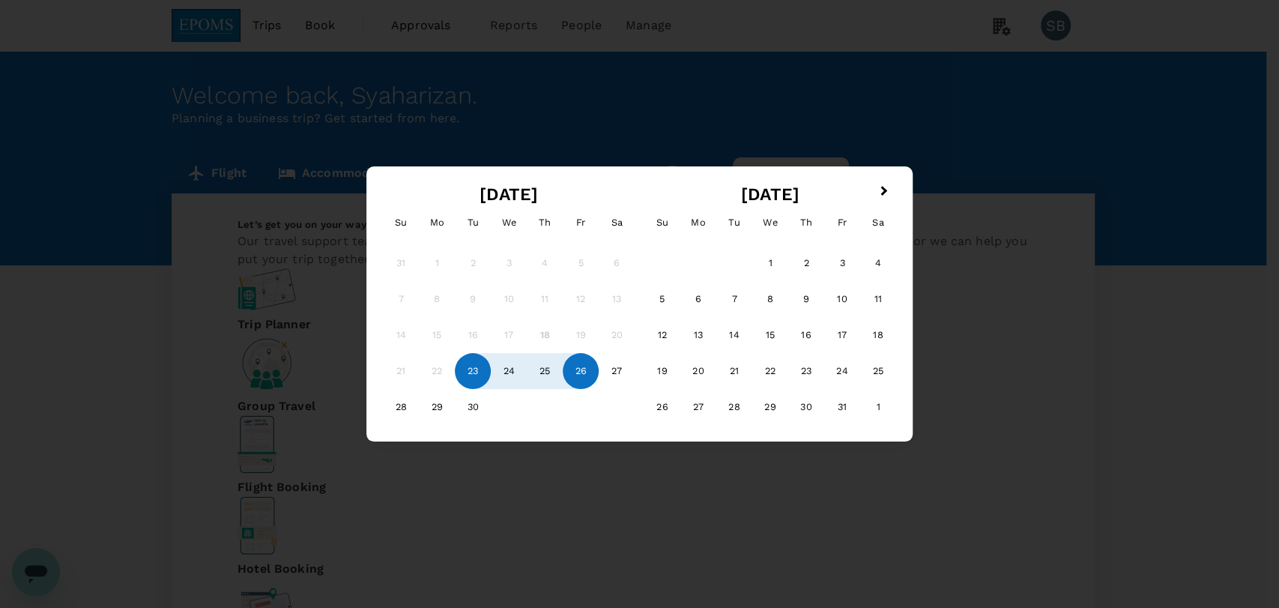  Describe the element at coordinates (734, 371) in the screenshot. I see `div: Choose Tuesday, October 21st, 2025` at that location.